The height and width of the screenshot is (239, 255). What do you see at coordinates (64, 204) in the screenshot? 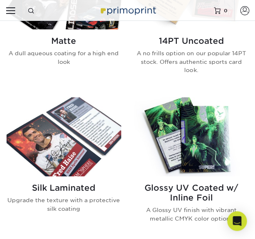
I see `p: Upgrade the texture with a protective silk coating` at bounding box center [64, 204].